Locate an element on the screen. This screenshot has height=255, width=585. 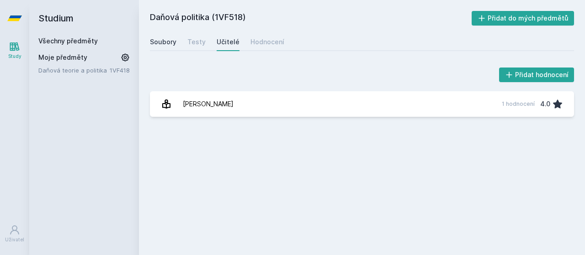
a: Učitelé is located at coordinates (228, 42).